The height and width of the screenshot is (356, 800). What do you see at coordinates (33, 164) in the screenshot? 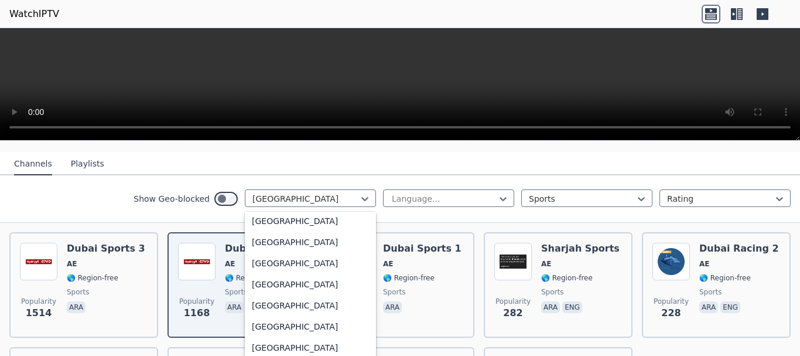
I see `button: Channels` at bounding box center [33, 164].